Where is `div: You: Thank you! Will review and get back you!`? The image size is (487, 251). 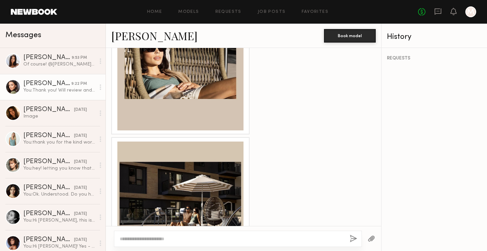 div: You: Thank you! Will review and get back you! is located at coordinates (59, 90).